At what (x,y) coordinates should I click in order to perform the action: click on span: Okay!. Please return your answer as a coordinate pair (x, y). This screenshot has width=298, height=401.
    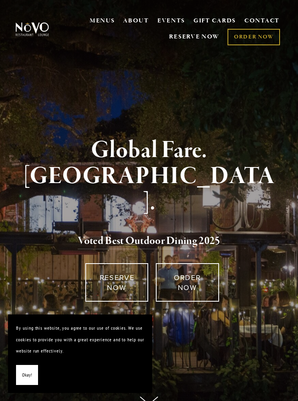
    Looking at the image, I should click on (27, 375).